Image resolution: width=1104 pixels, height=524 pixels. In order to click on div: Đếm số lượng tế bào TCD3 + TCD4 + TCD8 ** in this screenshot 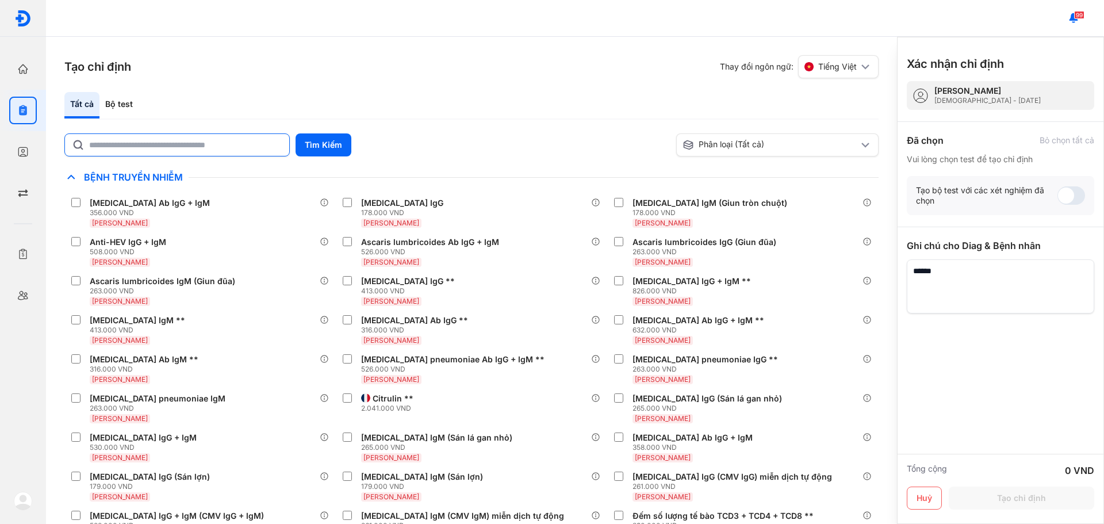, I will do `click(723, 516)`.